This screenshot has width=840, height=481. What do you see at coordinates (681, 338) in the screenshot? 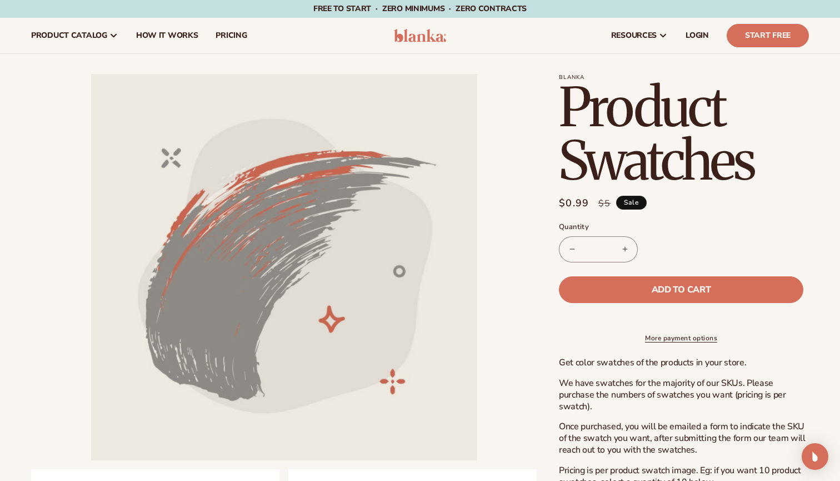
I see `a: More payment options` at bounding box center [681, 338].